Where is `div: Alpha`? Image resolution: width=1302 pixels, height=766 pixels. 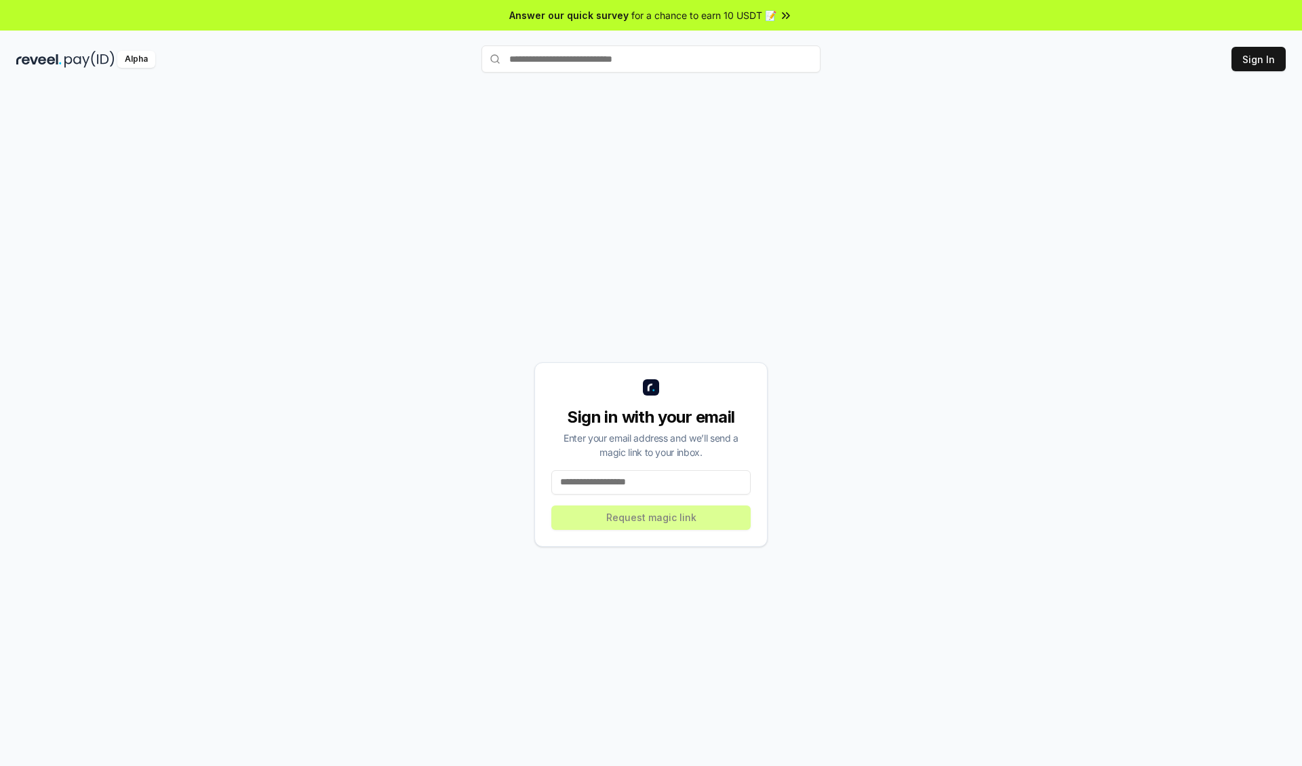 div: Alpha is located at coordinates (136, 59).